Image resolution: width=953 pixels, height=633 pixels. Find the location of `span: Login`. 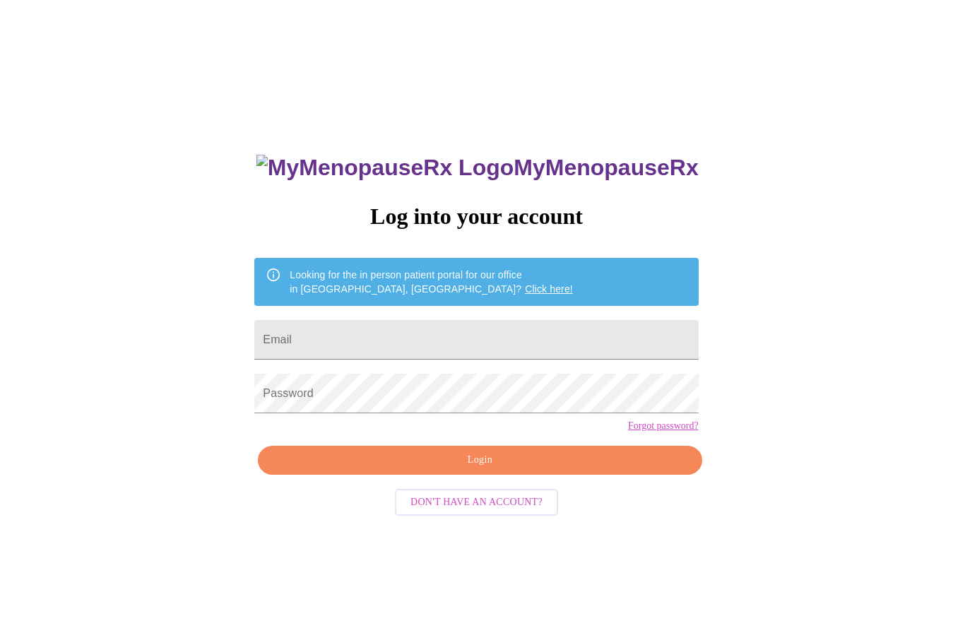

span: Login is located at coordinates (480, 460).